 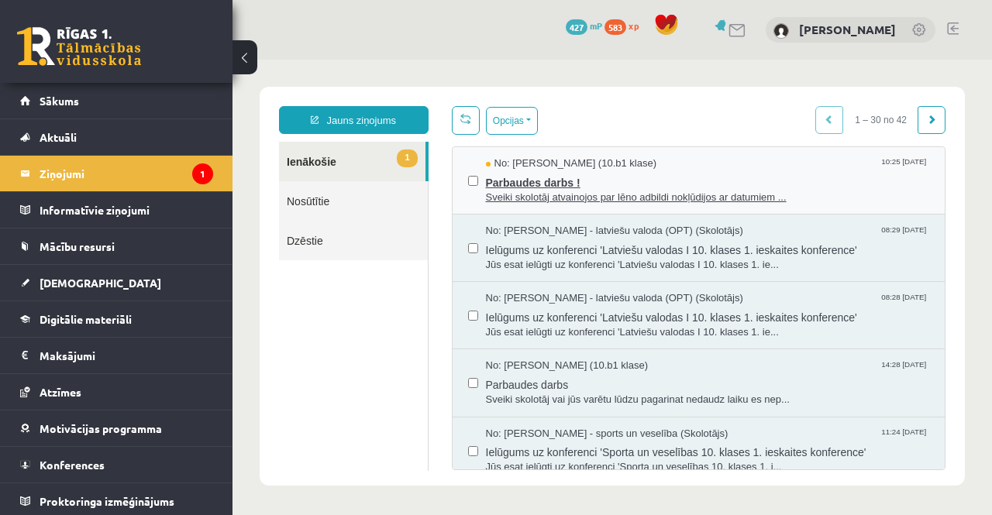 What do you see at coordinates (126, 356) in the screenshot?
I see `legend: Maksājumi` at bounding box center [126, 356].